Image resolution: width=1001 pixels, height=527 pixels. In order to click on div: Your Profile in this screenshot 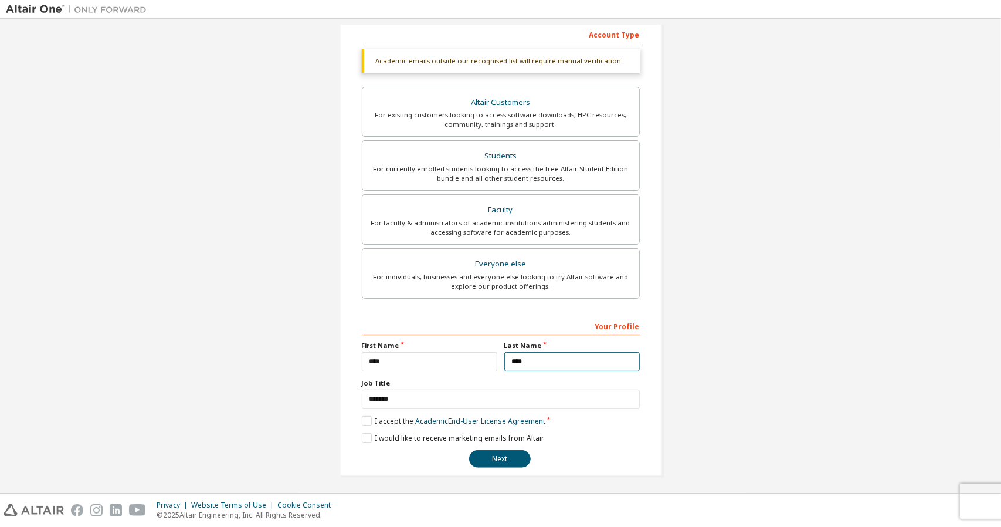, I will do `click(501, 325)`.